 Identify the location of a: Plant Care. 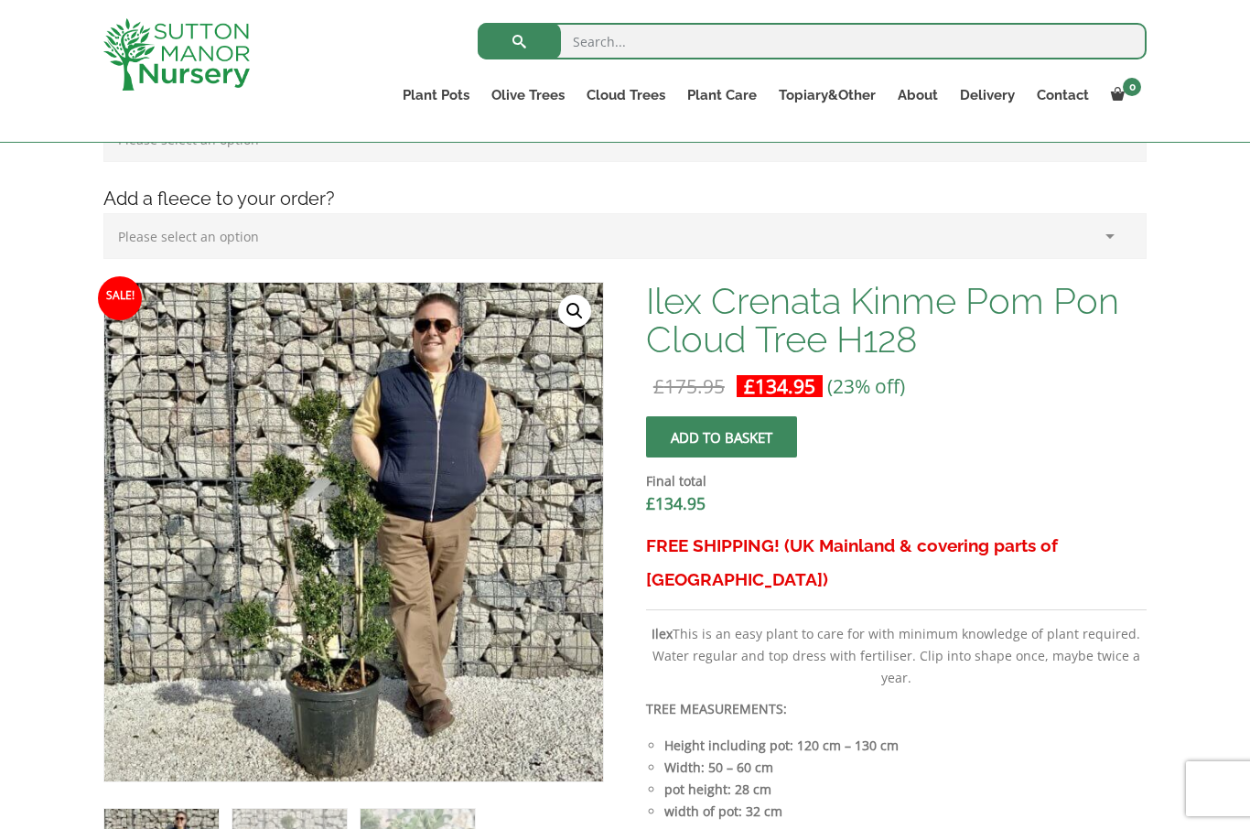
(722, 95).